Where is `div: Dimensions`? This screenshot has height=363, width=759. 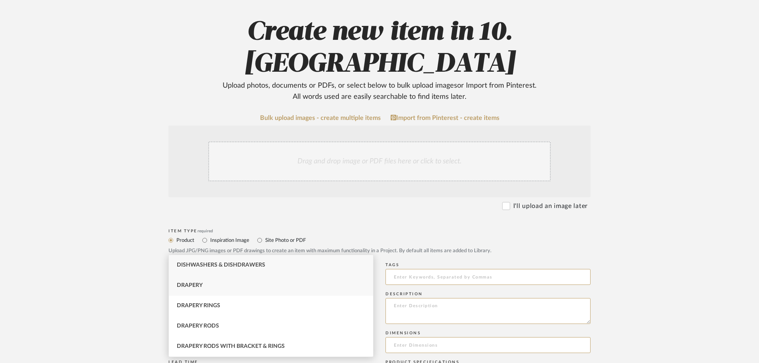
div: Dimensions is located at coordinates (488, 333).